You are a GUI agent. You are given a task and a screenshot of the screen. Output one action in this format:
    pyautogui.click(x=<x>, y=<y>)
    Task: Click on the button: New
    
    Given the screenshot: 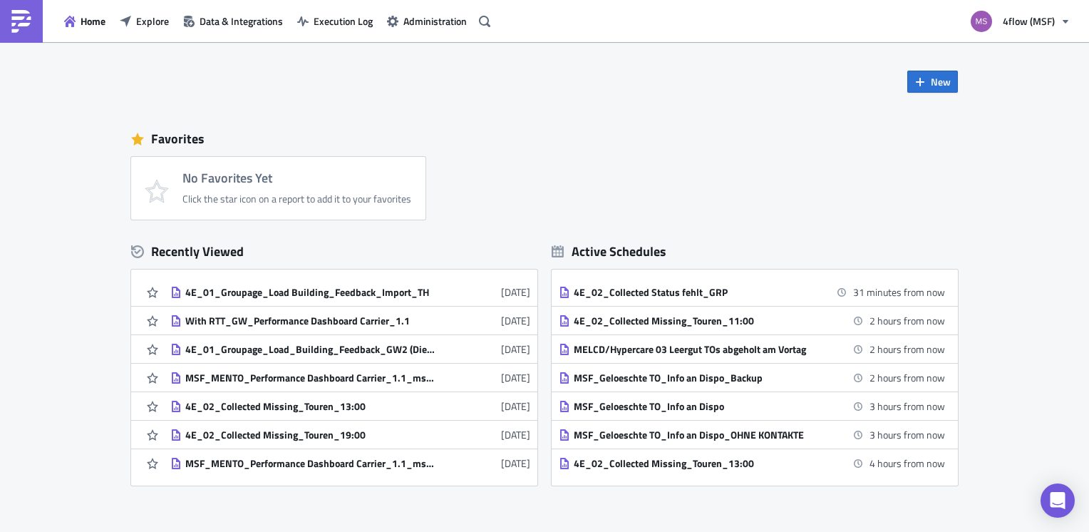 What is the action you would take?
    pyautogui.click(x=932, y=81)
    